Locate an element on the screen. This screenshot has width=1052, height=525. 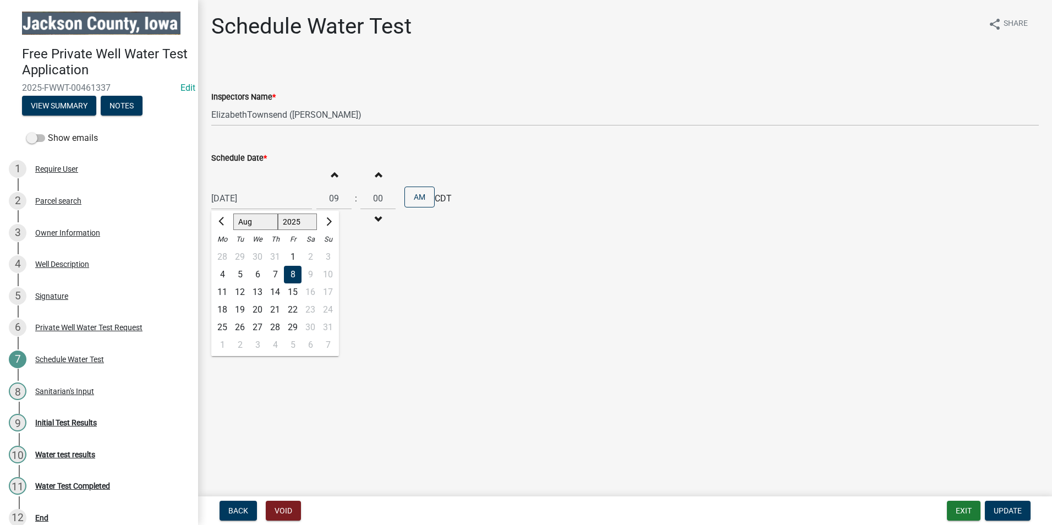
div: Tuesday, August 26, 2025 is located at coordinates (240, 327).